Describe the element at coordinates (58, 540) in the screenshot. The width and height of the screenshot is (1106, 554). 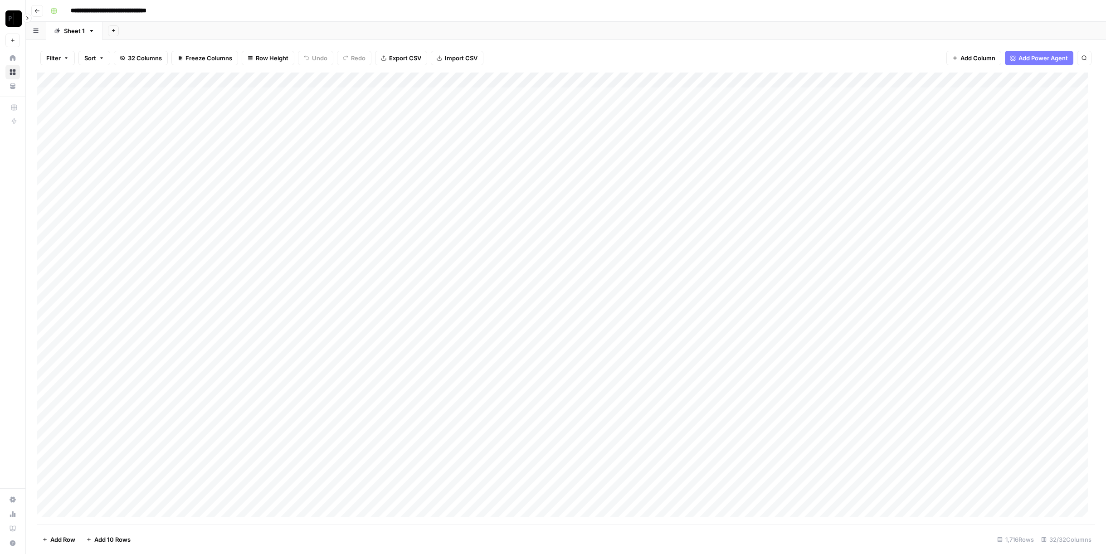
I see `button: Add Row` at that location.